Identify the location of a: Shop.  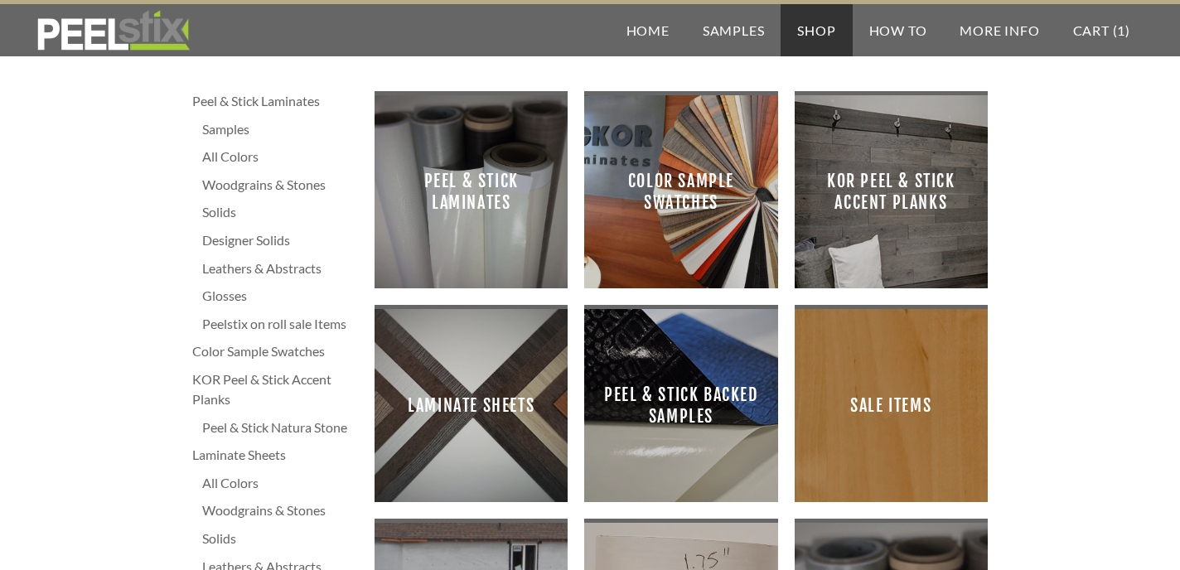
(816, 30).